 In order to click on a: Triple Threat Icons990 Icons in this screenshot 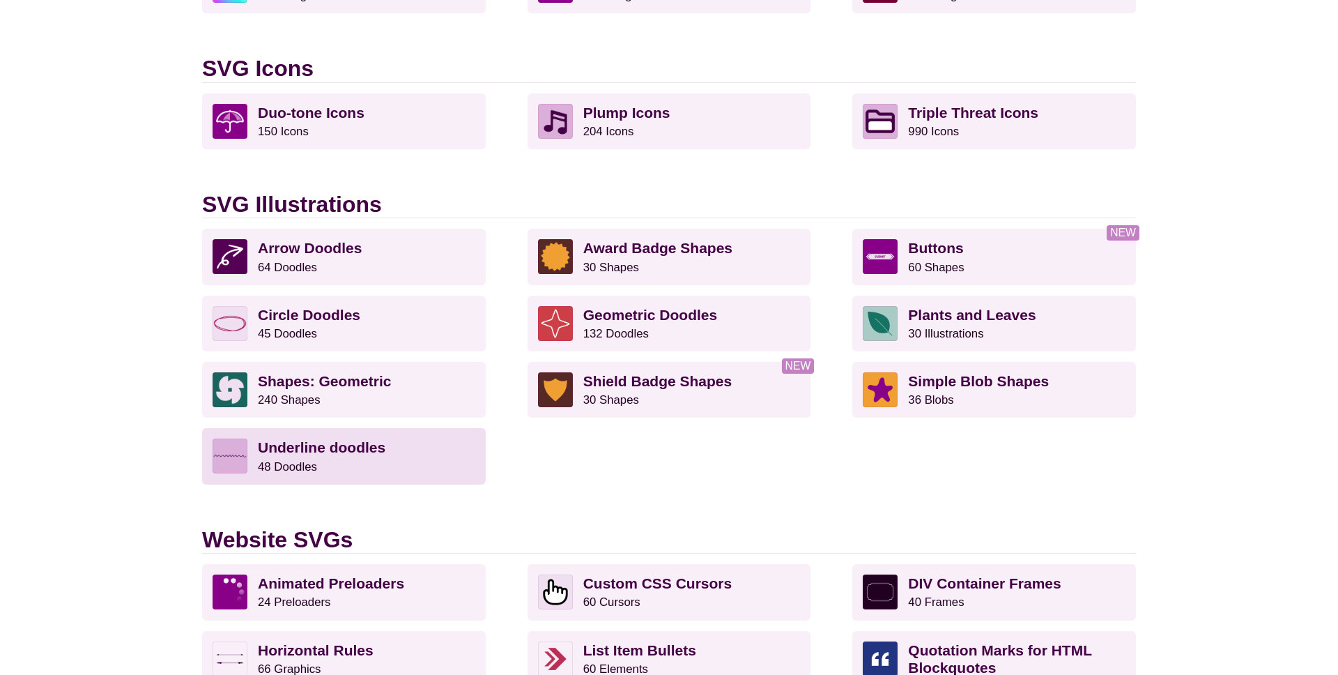, I will do `click(994, 121)`.